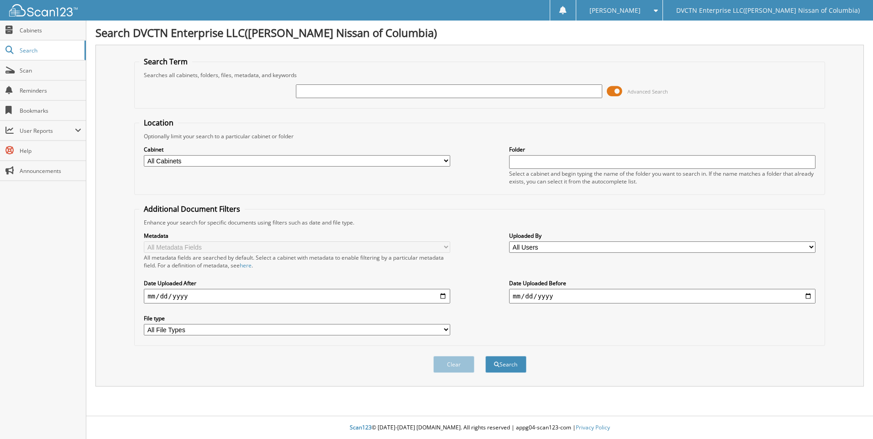 This screenshot has height=439, width=873. Describe the element at coordinates (297, 236) in the screenshot. I see `label: Metadata` at that location.